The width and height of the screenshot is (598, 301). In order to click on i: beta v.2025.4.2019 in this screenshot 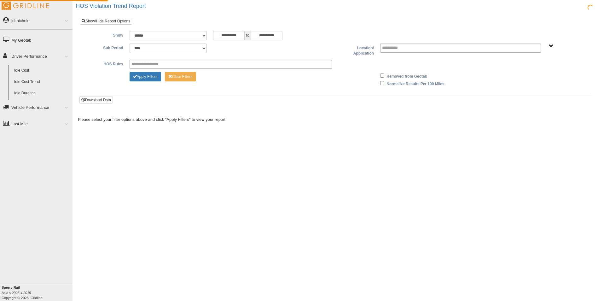, I will do `click(16, 292)`.